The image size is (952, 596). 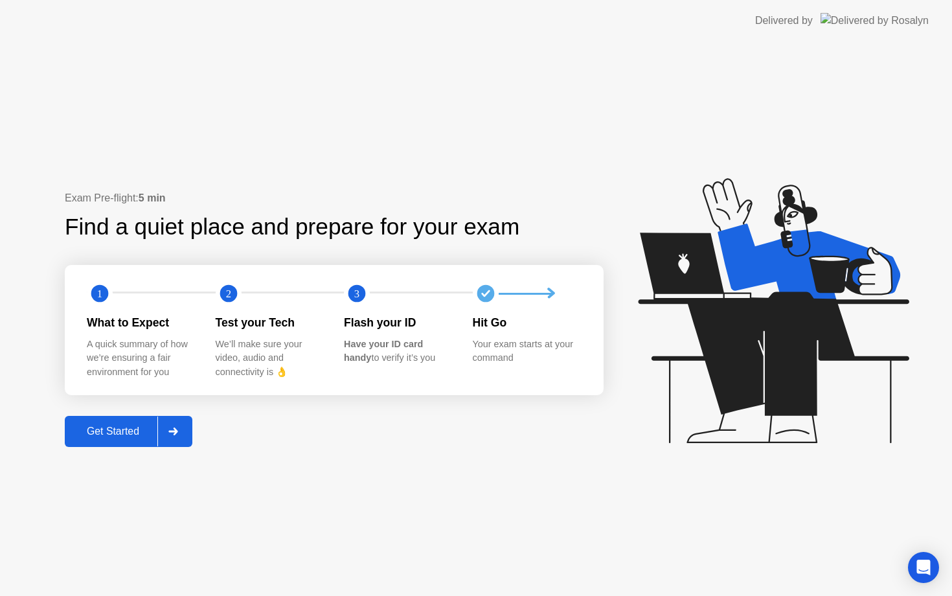 I want to click on div: Your exam starts at your command, so click(x=526, y=351).